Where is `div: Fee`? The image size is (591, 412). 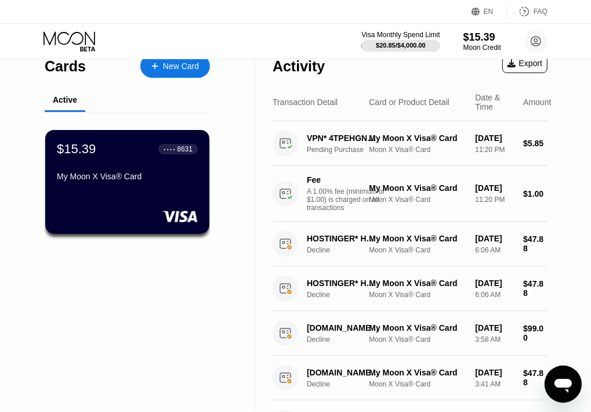
div: Fee is located at coordinates (348, 180).